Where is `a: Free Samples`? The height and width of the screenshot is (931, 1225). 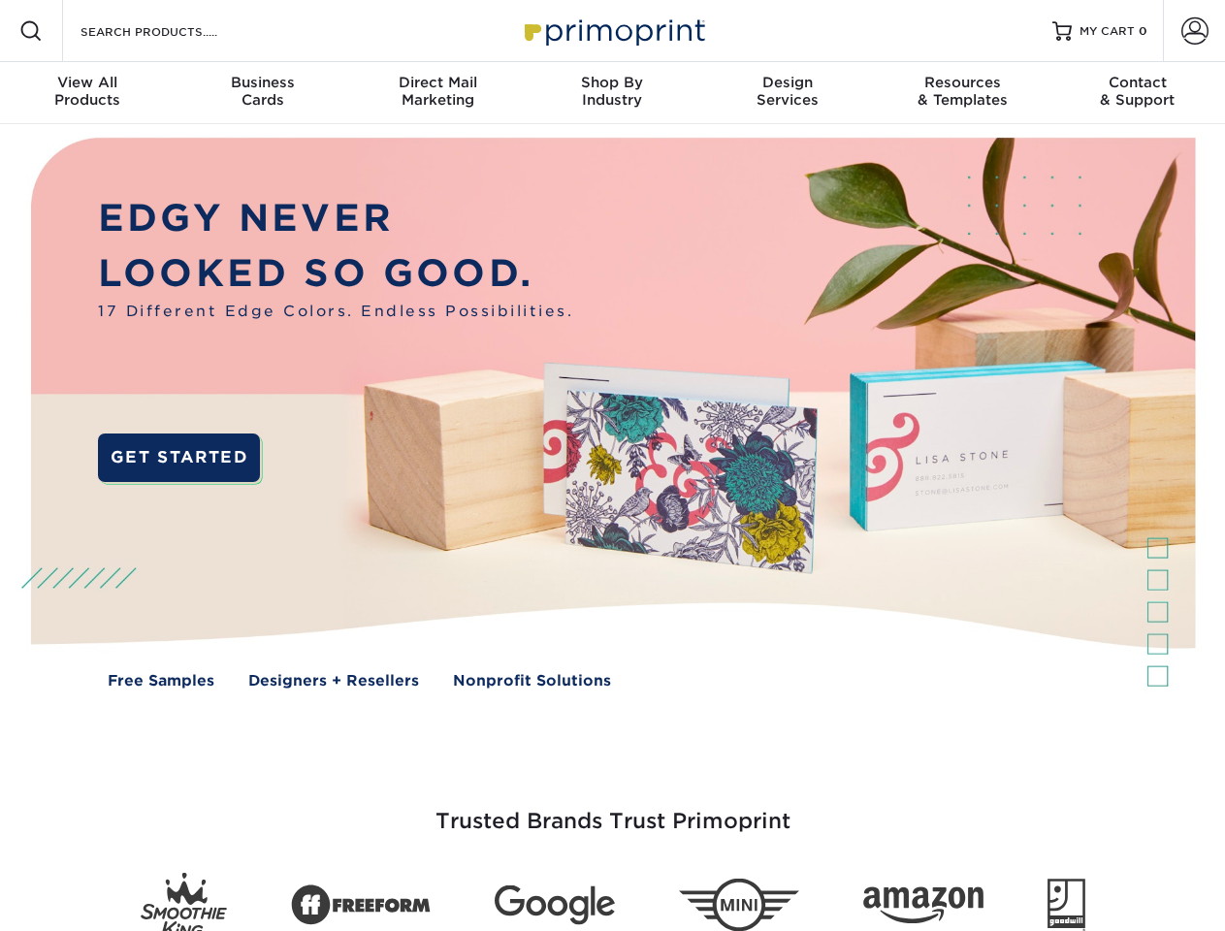 a: Free Samples is located at coordinates (161, 681).